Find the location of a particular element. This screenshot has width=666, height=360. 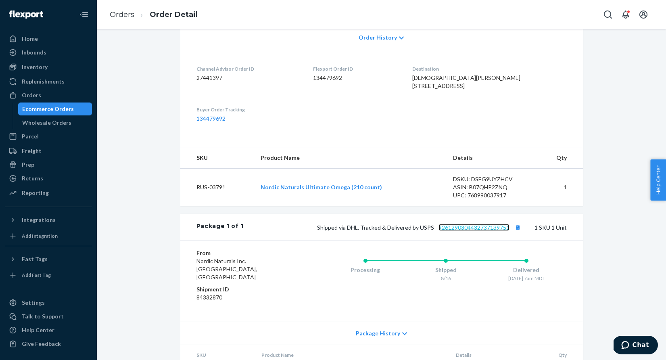

span: Shipped via DHL, Tracked & Delivered by USPS is located at coordinates (420, 227).